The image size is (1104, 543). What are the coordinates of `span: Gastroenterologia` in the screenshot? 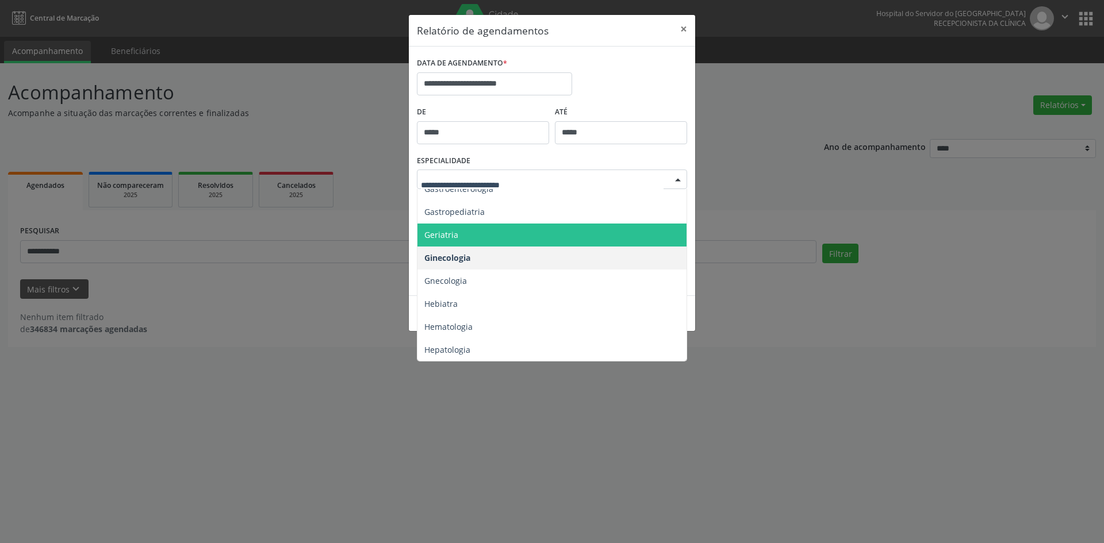 It's located at (459, 189).